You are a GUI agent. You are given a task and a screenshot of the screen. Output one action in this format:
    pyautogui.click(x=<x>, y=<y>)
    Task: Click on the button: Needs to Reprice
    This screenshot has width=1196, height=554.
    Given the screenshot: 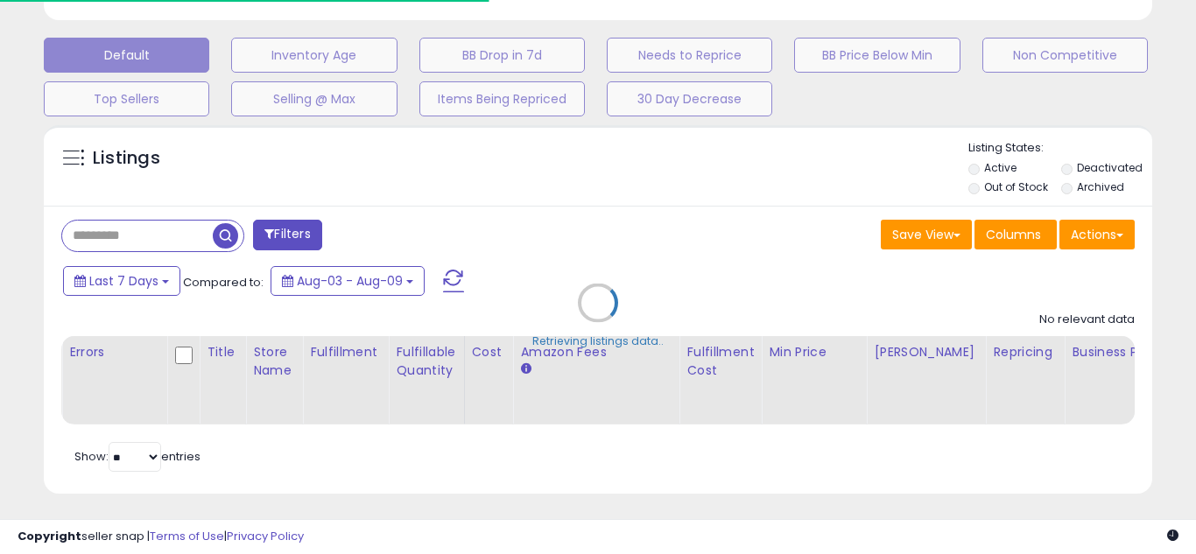 What is the action you would take?
    pyautogui.click(x=689, y=55)
    